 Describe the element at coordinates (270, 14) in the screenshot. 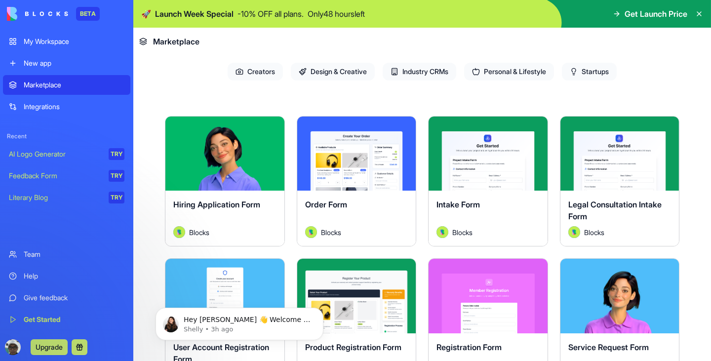

I see `p: - 10 % OFF all plans.` at that location.